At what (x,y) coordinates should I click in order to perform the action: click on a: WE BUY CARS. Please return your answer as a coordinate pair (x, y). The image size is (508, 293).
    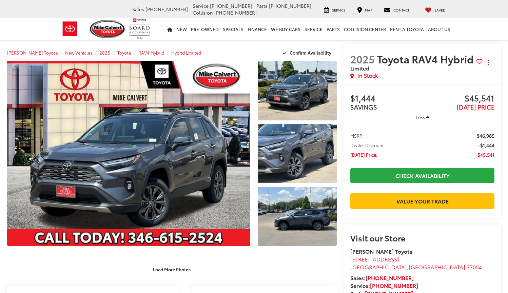
    Looking at the image, I should click on (286, 29).